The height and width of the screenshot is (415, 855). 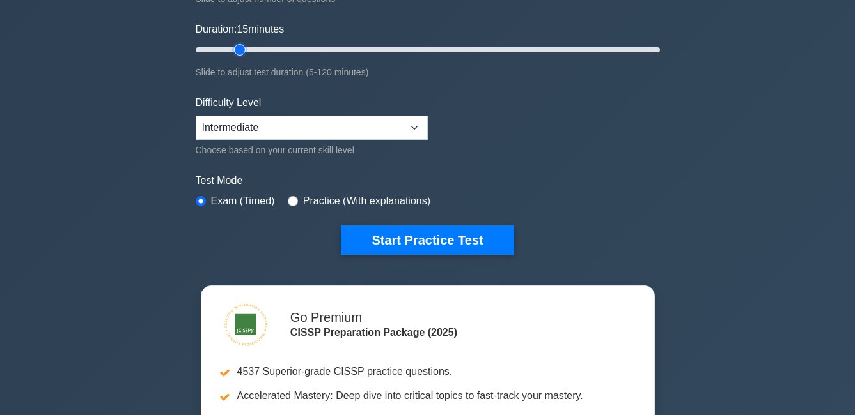 I want to click on label: Difficulty Level, so click(x=228, y=103).